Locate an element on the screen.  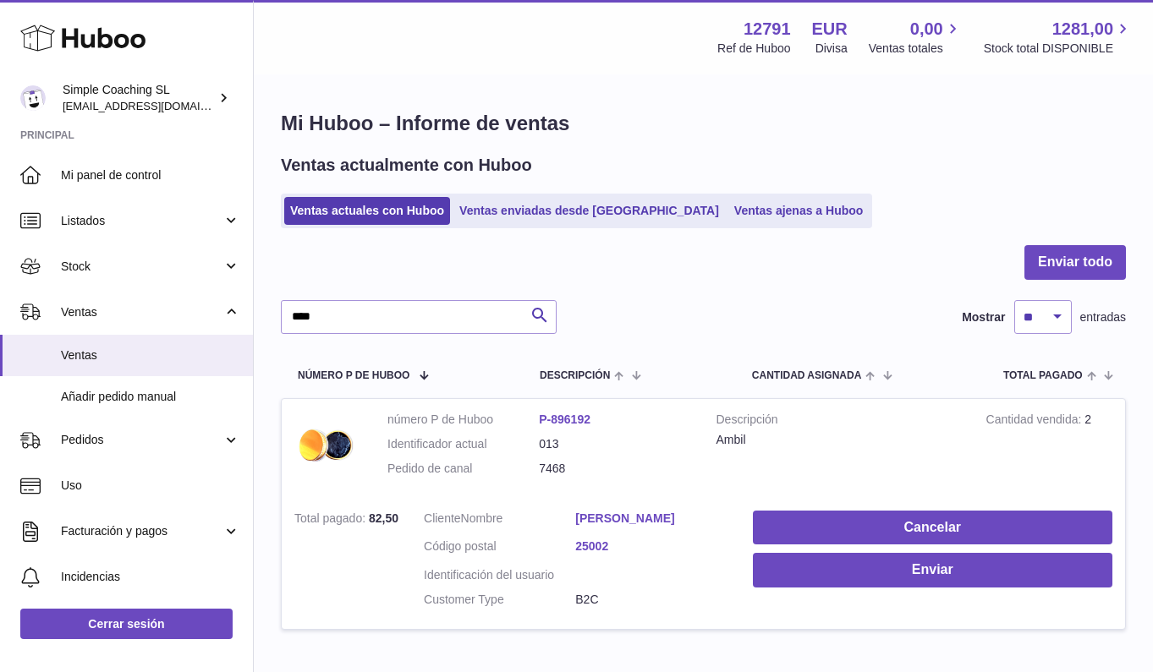
span: número P de Huboo is located at coordinates (354, 376).